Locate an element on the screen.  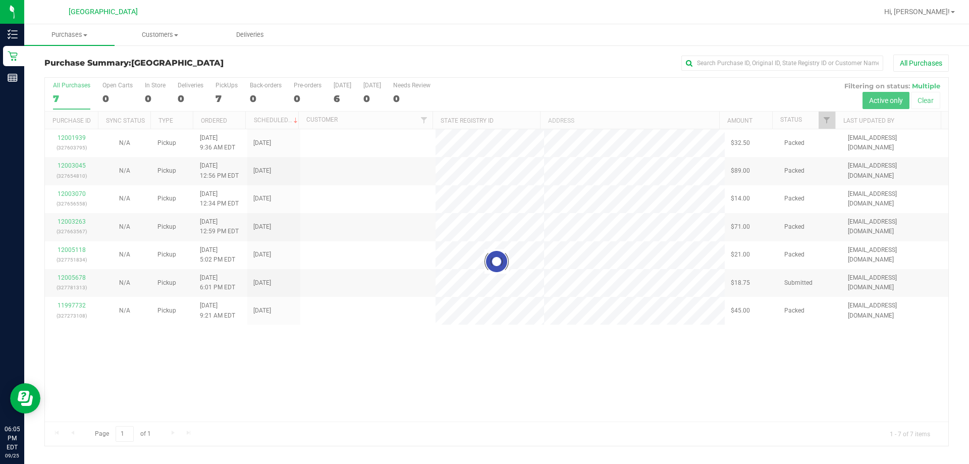
a: Purchases is located at coordinates (69, 35).